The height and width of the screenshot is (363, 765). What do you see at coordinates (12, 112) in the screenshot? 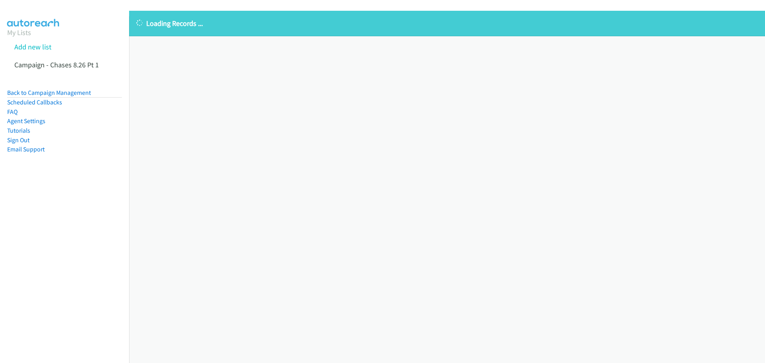
I see `a: FAQ` at bounding box center [12, 112].